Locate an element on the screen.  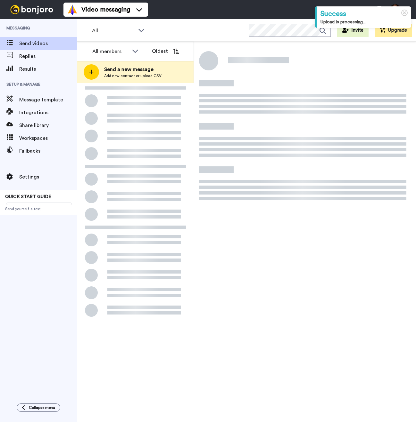
span: Video messaging is located at coordinates (106, 10).